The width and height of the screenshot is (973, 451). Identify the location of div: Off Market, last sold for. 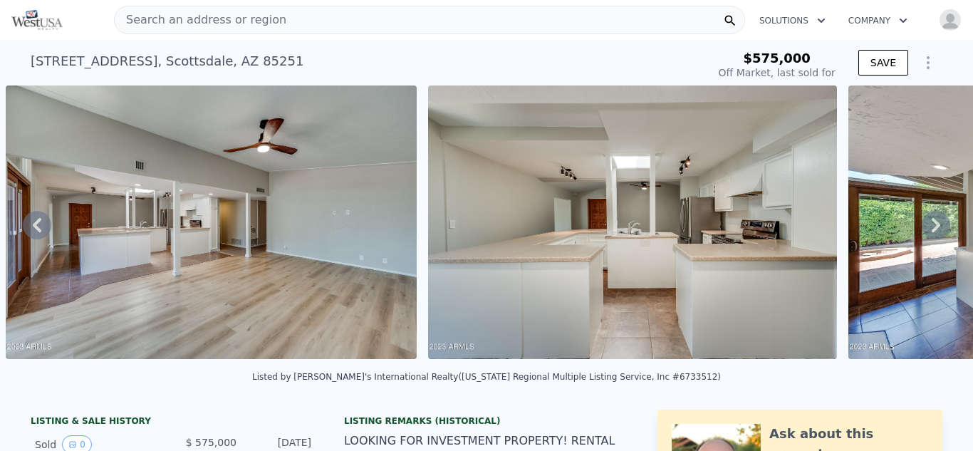
(777, 73).